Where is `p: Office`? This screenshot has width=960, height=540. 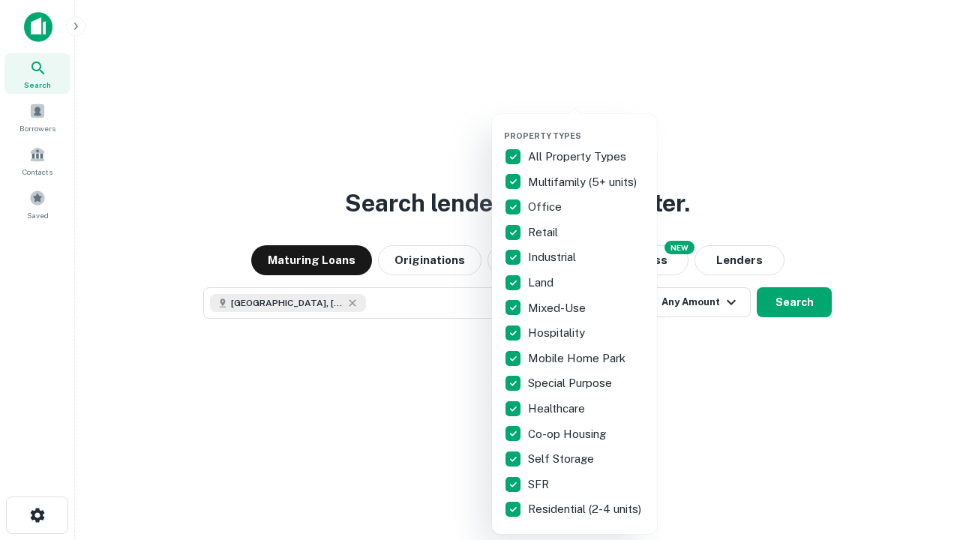
p: Office is located at coordinates (546, 207).